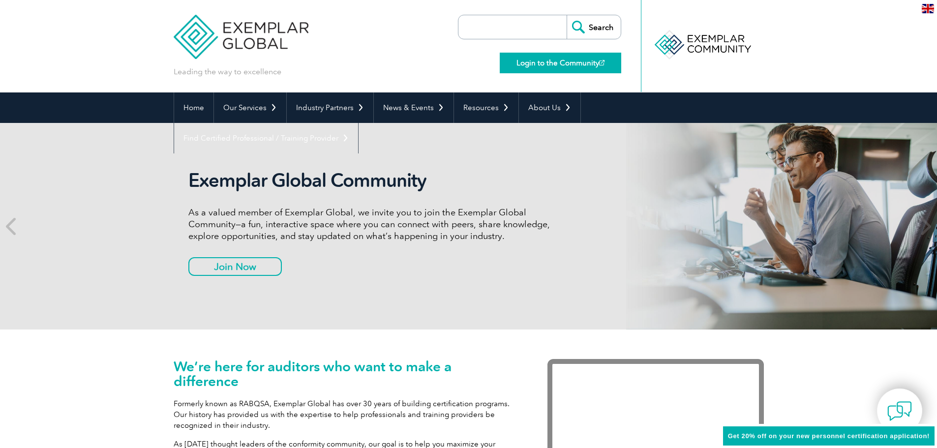  Describe the element at coordinates (346, 374) in the screenshot. I see `h1: We’re here for auditors who want to make a difference` at that location.